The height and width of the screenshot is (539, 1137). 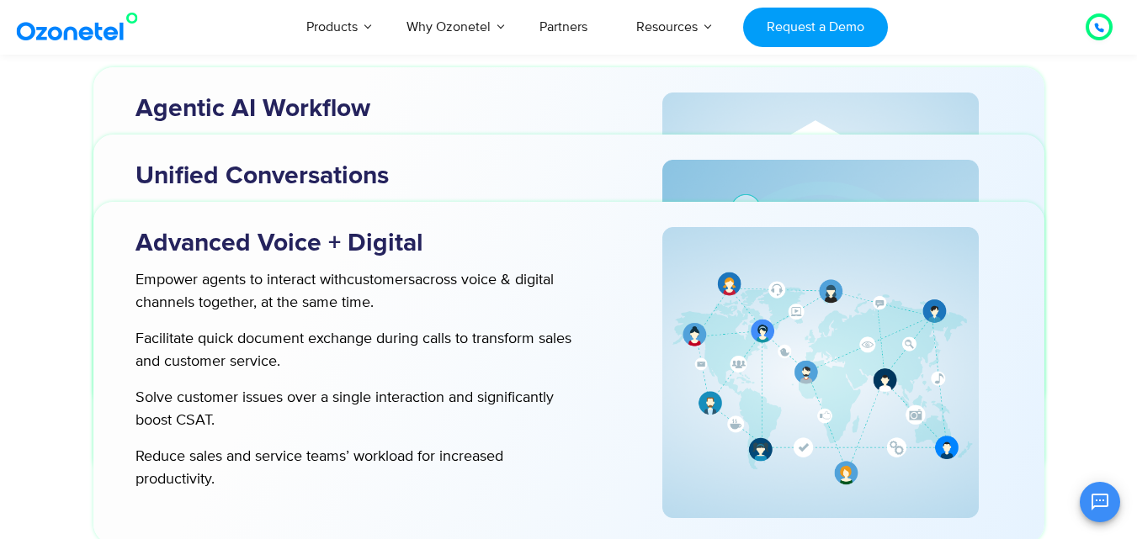 What do you see at coordinates (371, 243) in the screenshot?
I see `h3: Advanced Voice + Digital` at bounding box center [371, 243].